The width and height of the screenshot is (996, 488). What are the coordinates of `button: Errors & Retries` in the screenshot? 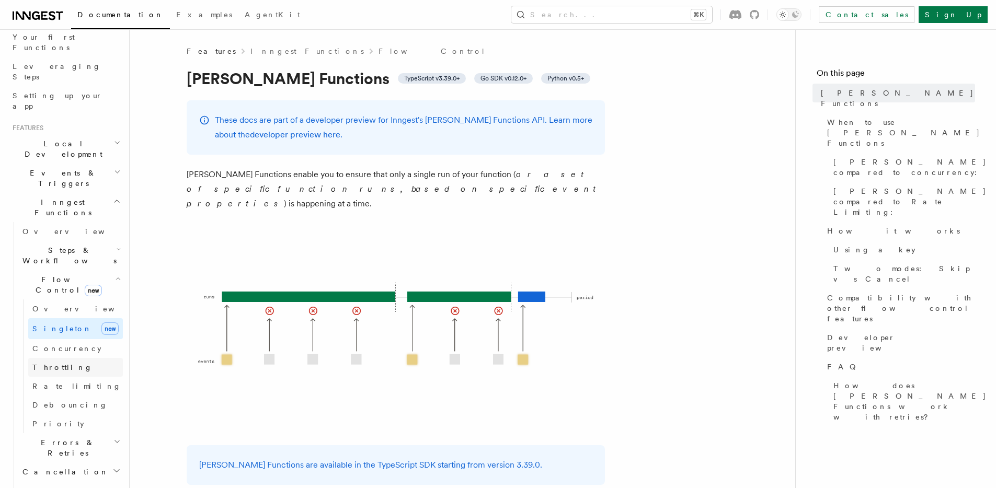 It's located at (71, 448).